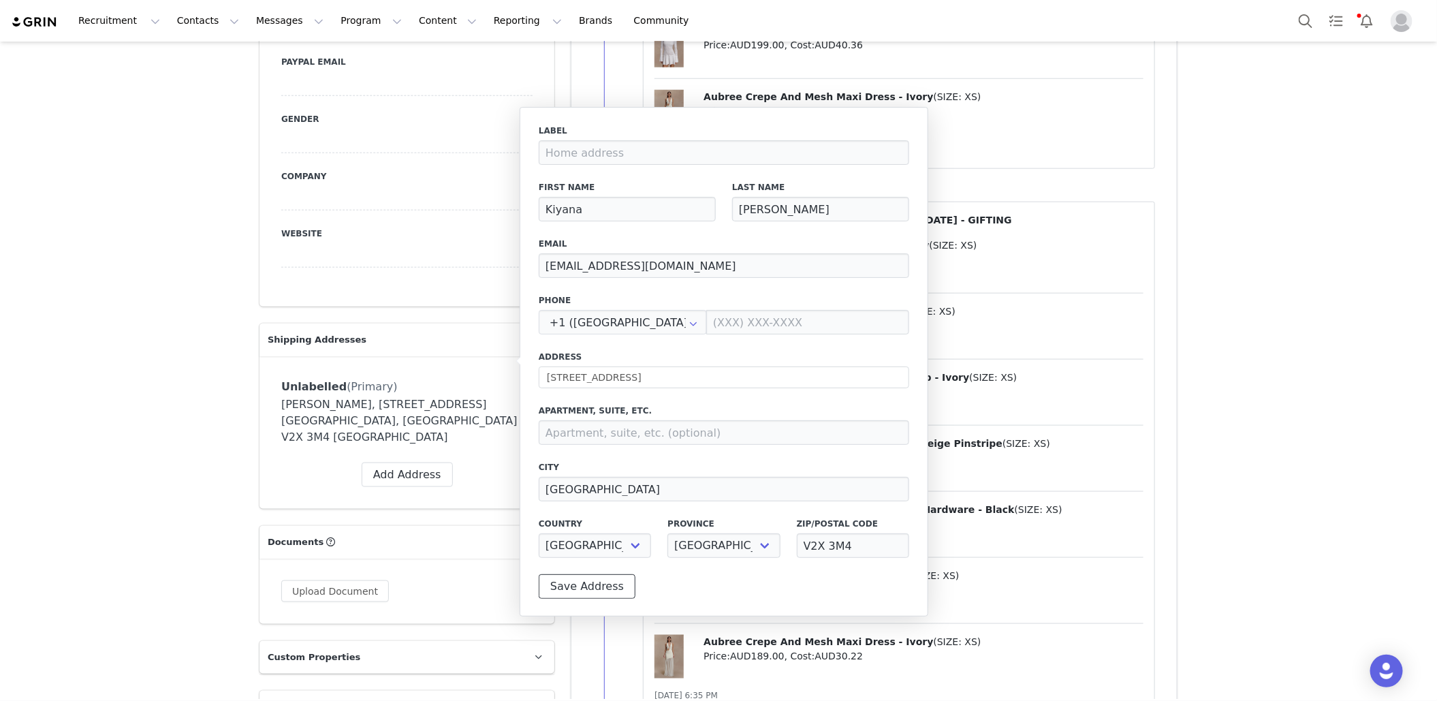 Image resolution: width=1437 pixels, height=701 pixels. Describe the element at coordinates (447, 20) in the screenshot. I see `button: Content` at that location.